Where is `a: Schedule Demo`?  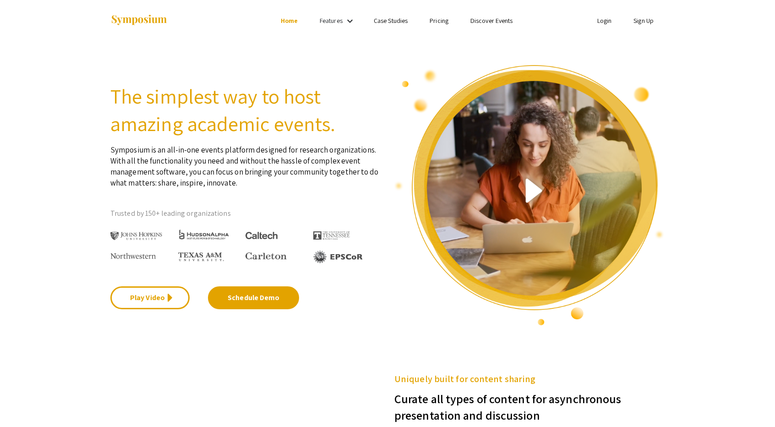 a: Schedule Demo is located at coordinates (253, 298).